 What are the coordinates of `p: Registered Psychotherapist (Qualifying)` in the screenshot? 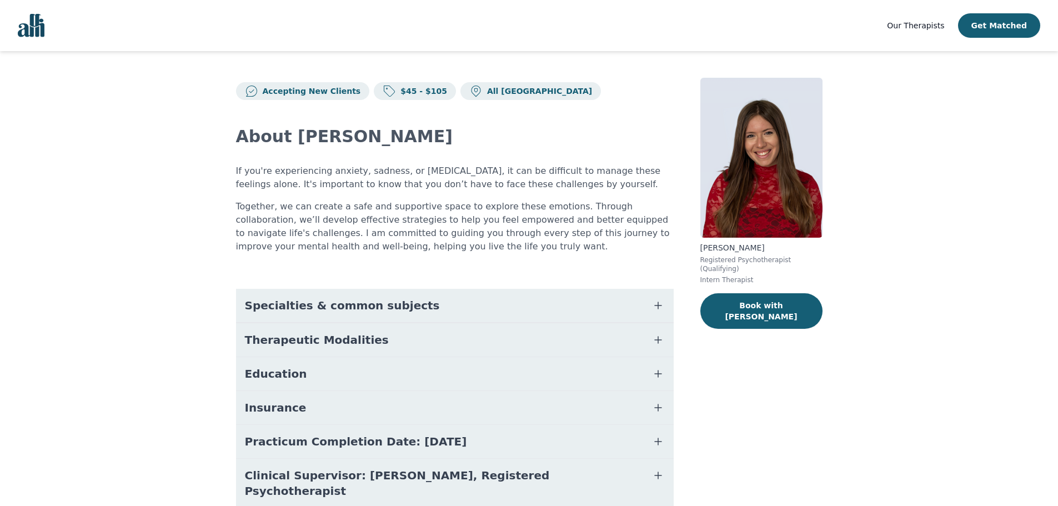 It's located at (761, 264).